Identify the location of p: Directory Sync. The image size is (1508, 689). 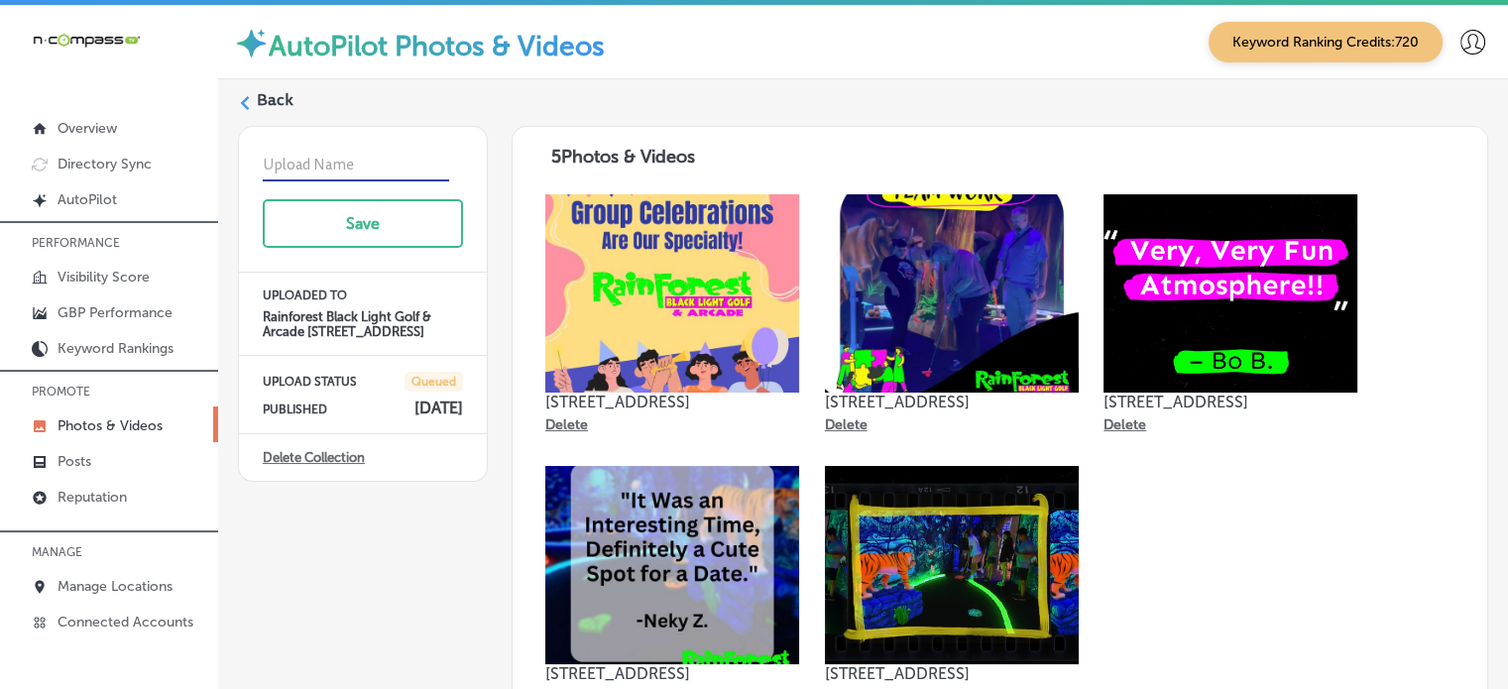
(104, 164).